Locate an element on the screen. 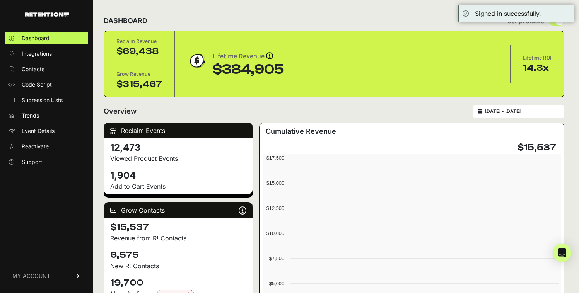  h2: Overview is located at coordinates (120, 111).